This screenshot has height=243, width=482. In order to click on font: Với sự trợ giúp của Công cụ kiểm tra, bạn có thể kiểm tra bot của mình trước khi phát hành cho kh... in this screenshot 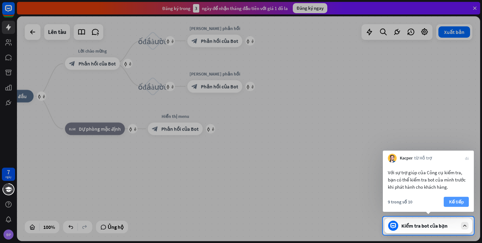, I will do `click(426, 179)`.